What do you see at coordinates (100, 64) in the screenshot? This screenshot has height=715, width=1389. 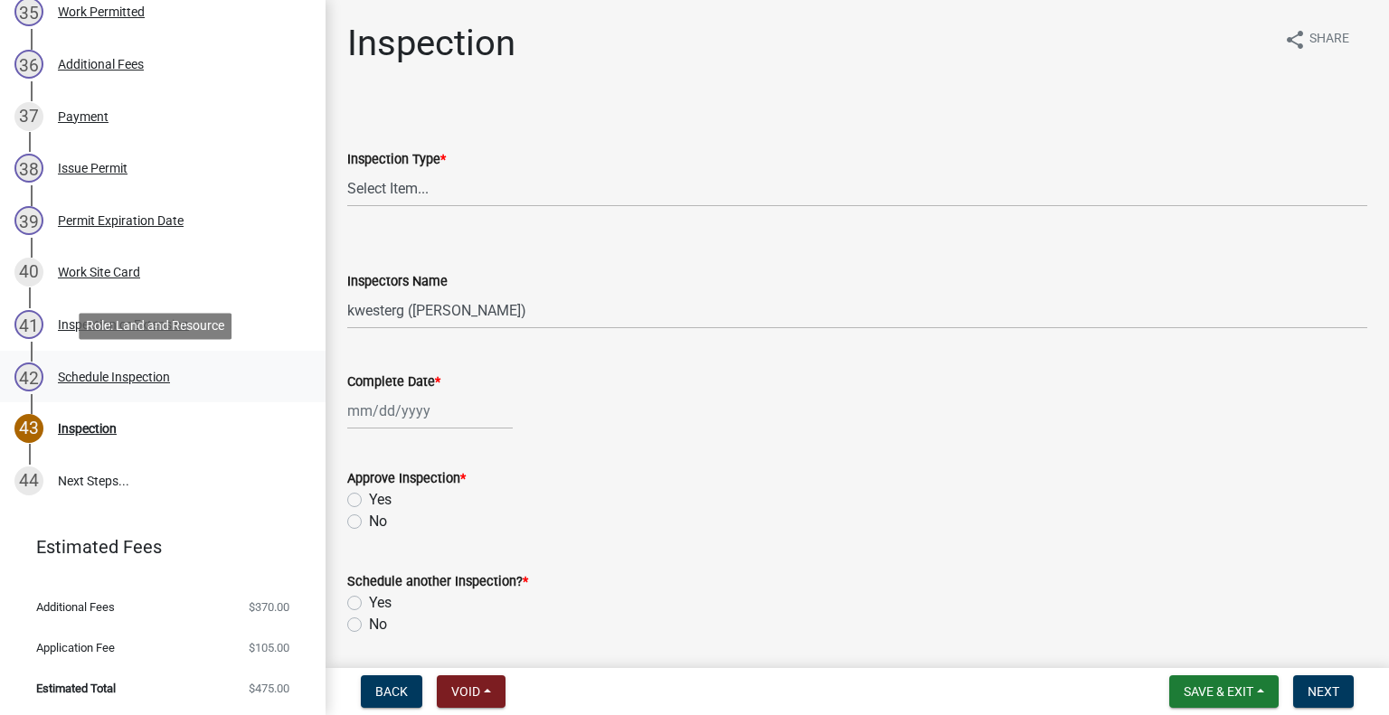 I see `div: Additional Fees` at bounding box center [100, 64].